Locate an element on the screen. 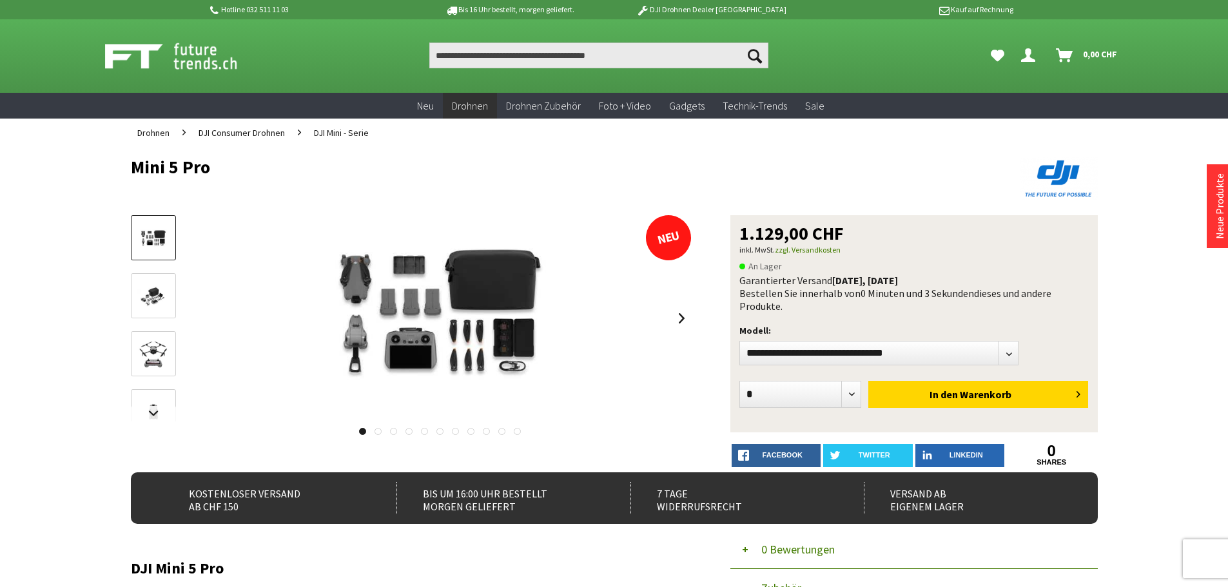  img: Vorschau: Mini 5 Pro is located at coordinates (153, 239).